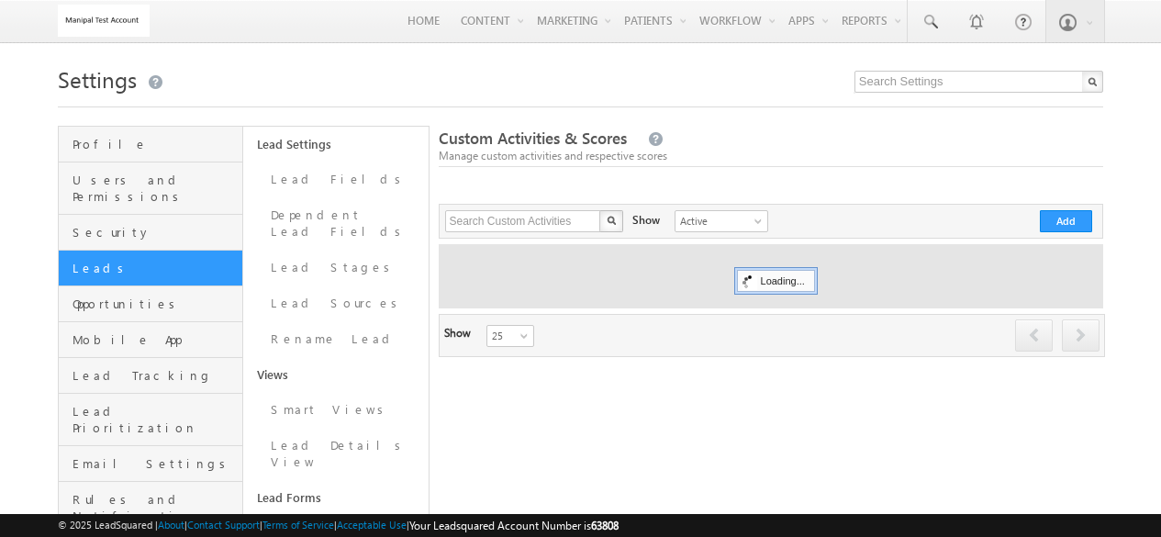 This screenshot has width=1161, height=537. Describe the element at coordinates (155, 304) in the screenshot. I see `span: Opportunities` at that location.